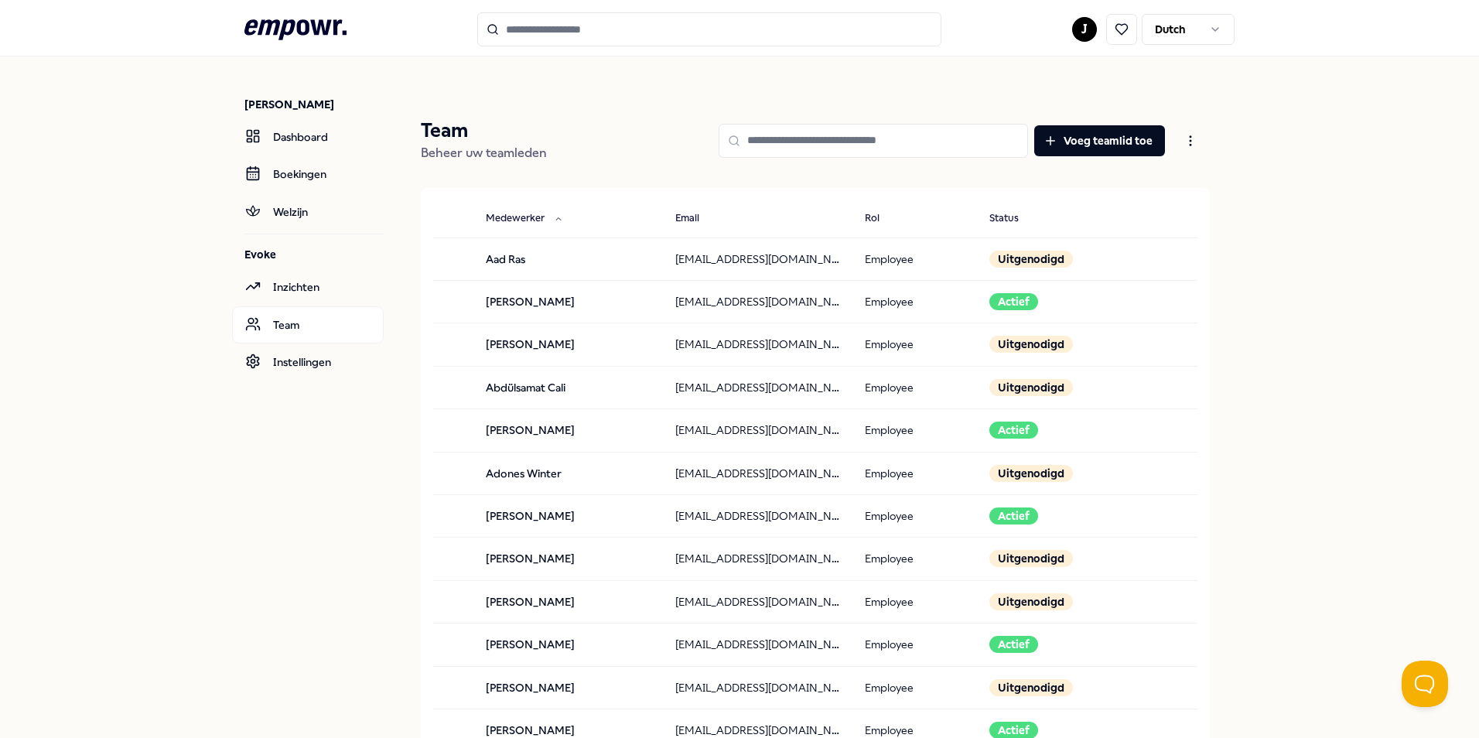  I want to click on td: Adones Winter, so click(568, 473).